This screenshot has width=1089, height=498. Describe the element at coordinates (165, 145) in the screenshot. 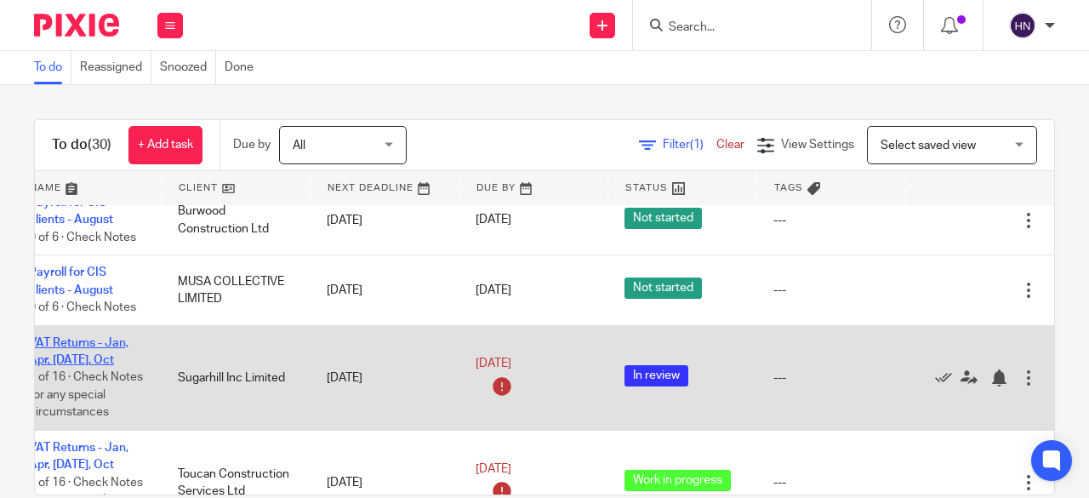

I see `a: + Add task` at that location.